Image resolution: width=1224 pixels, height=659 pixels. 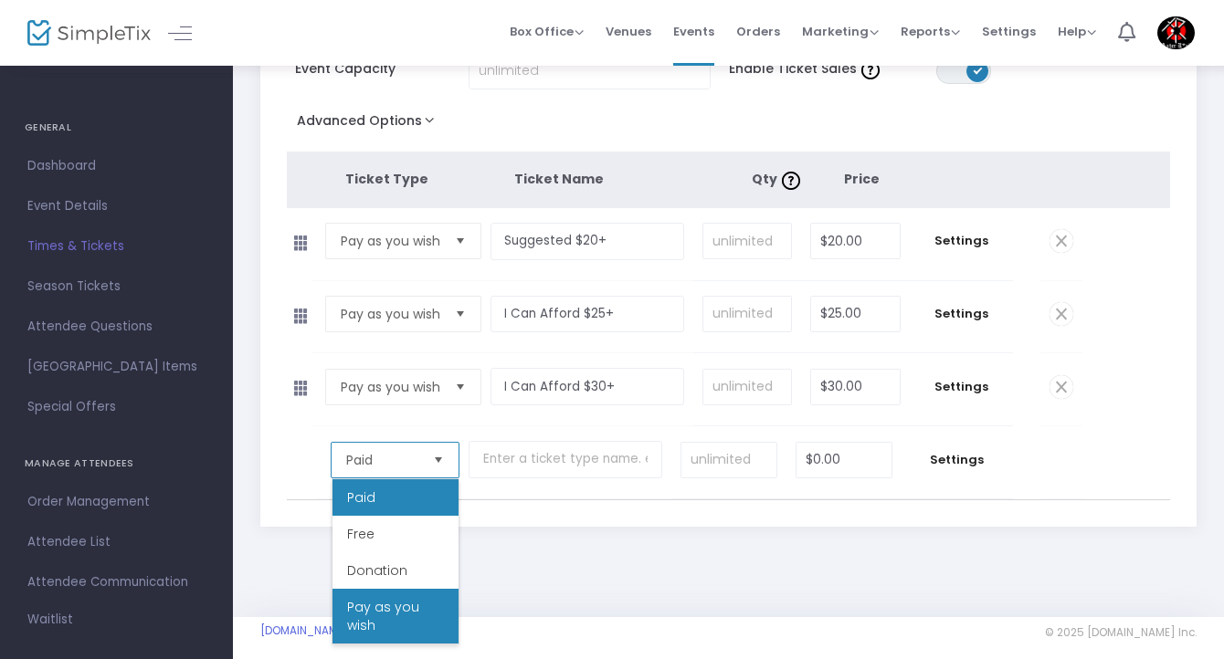 I want to click on span: Attendee Communication, so click(x=116, y=583).